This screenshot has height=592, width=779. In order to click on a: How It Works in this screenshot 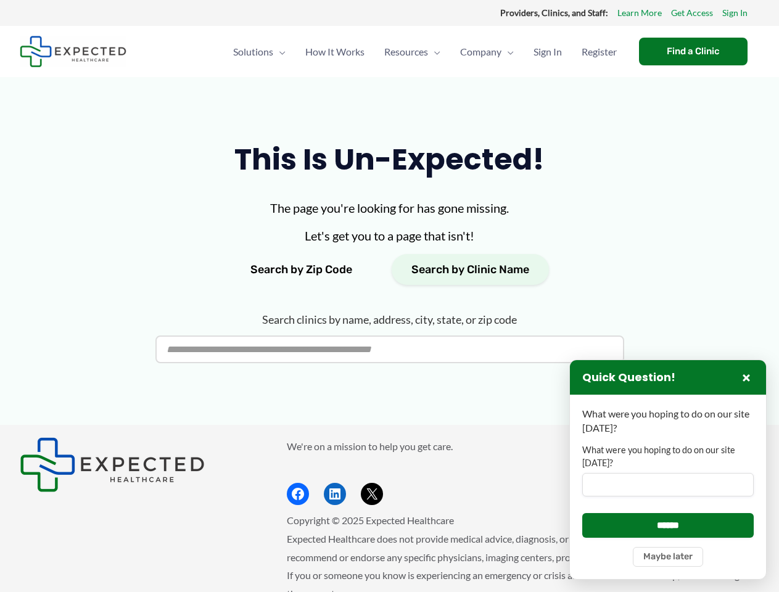, I will do `click(335, 52)`.